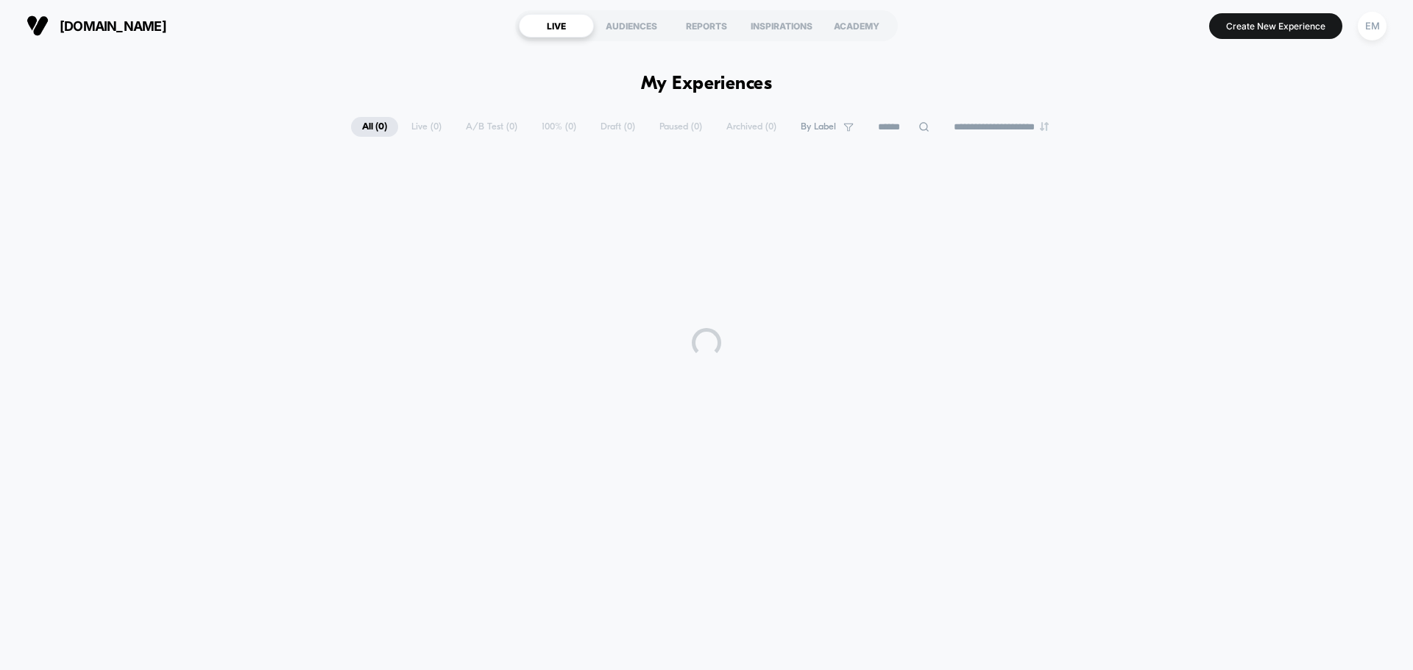  I want to click on img: Visually logo, so click(38, 26).